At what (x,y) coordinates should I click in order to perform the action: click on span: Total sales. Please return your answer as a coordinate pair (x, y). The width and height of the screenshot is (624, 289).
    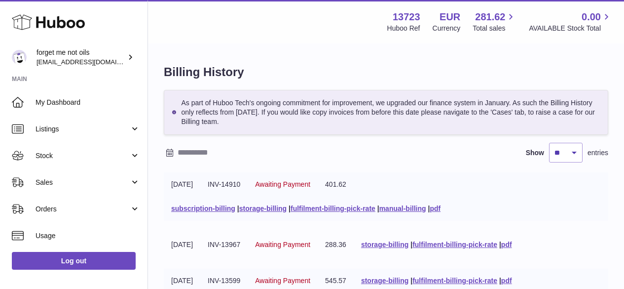
    Looking at the image, I should click on (495, 28).